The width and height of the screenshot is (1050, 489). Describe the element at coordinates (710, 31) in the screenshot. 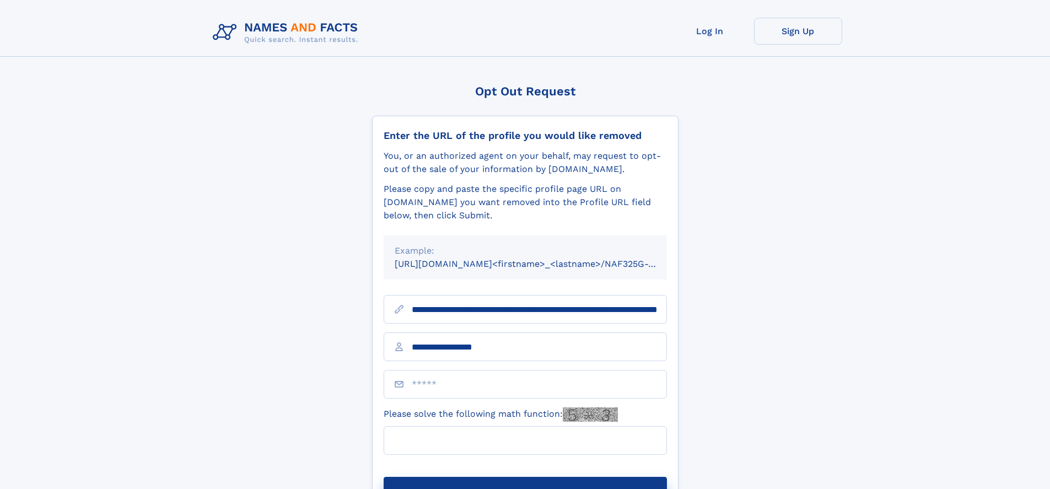

I see `a: Log In` at that location.